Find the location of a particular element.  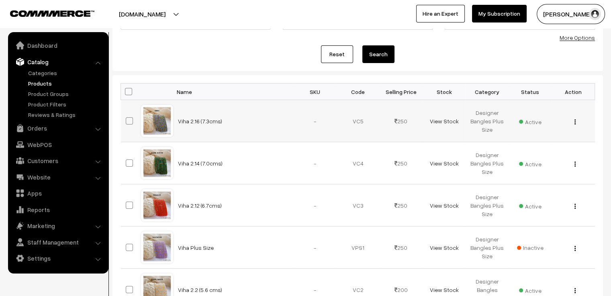

a: My Subscription is located at coordinates (499, 14).